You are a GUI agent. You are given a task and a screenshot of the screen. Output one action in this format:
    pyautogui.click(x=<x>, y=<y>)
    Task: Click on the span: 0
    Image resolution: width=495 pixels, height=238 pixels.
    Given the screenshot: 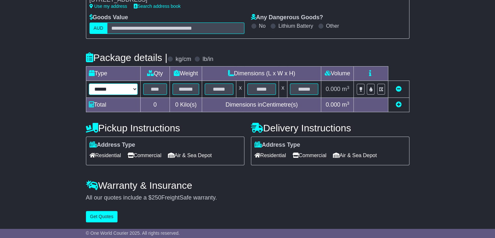 What is the action you would take?
    pyautogui.click(x=177, y=104)
    